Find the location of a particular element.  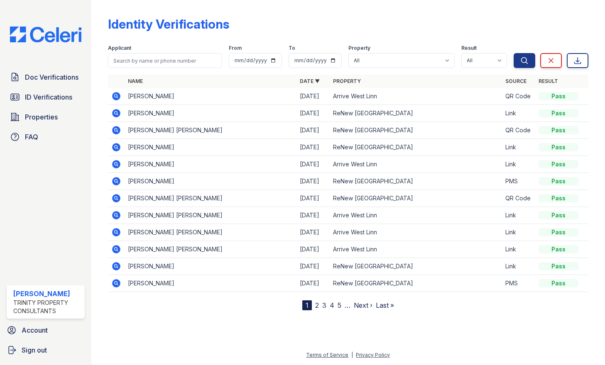

a: Doc Verifications is located at coordinates (46, 77).